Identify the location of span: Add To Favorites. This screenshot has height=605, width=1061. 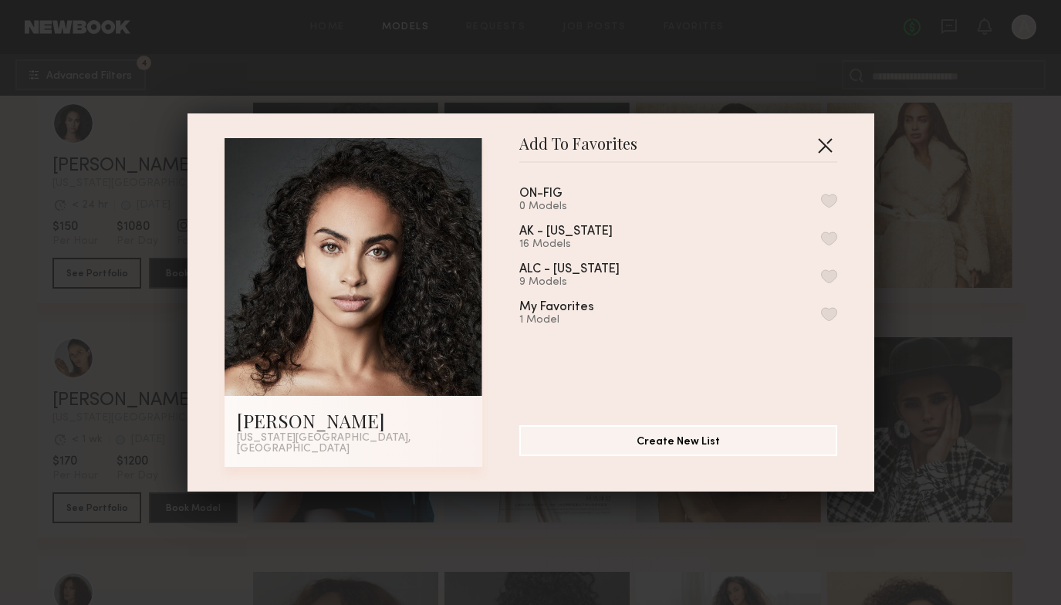
(578, 150).